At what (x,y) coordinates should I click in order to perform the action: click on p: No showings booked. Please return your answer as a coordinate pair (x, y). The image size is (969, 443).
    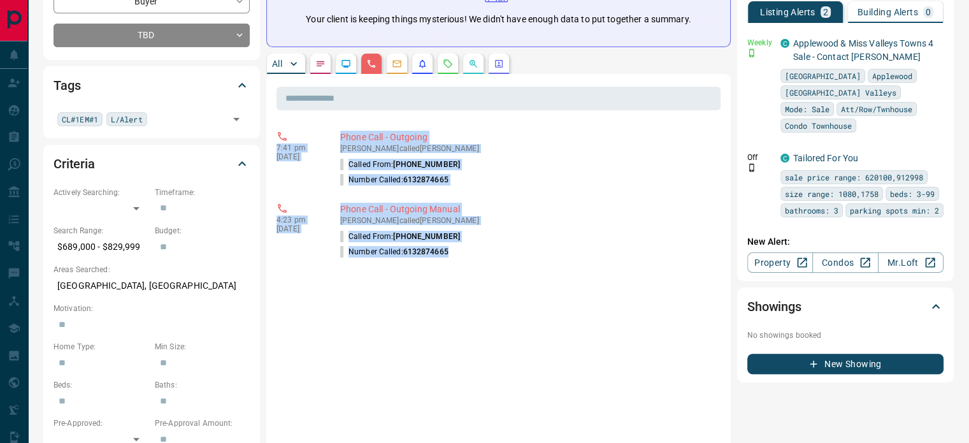
    Looking at the image, I should click on (845, 335).